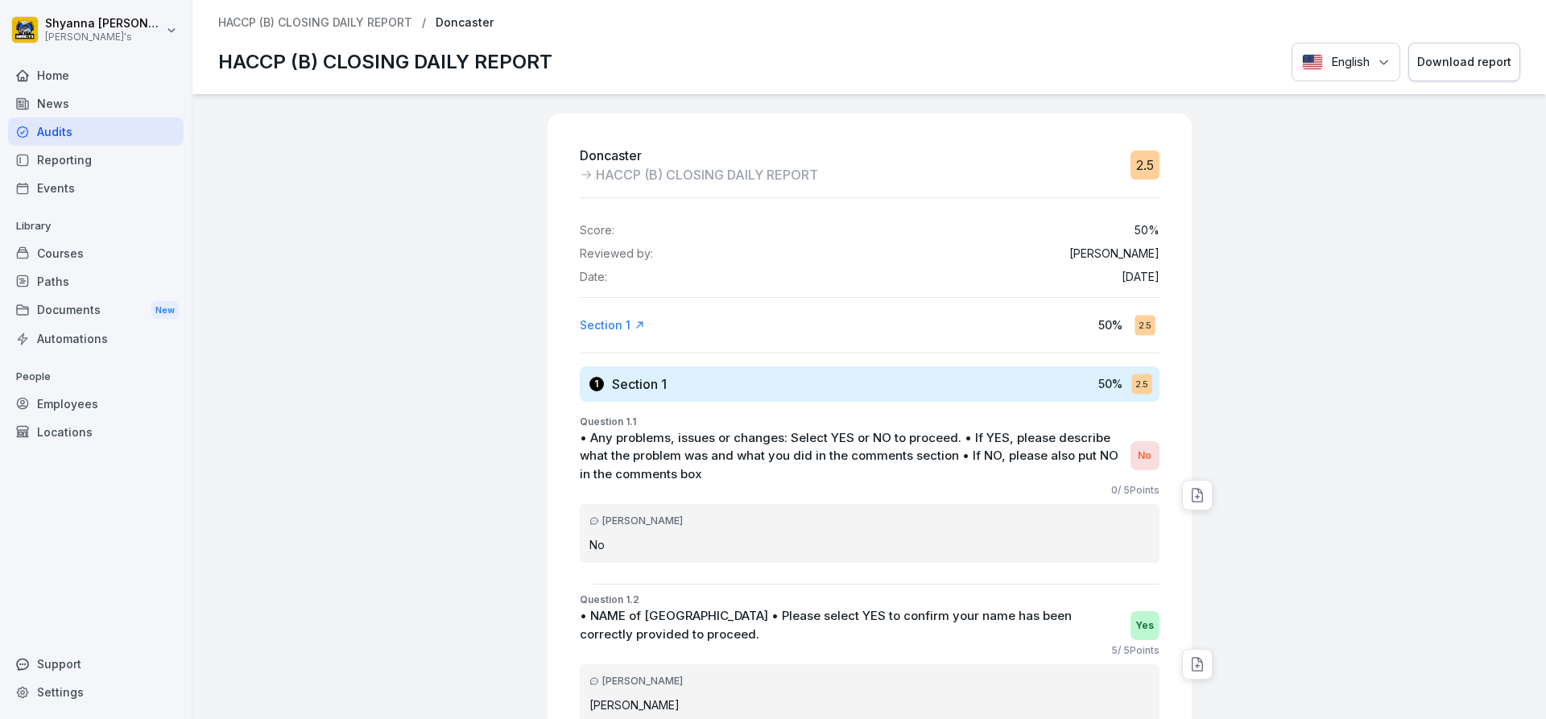 Image resolution: width=1546 pixels, height=719 pixels. I want to click on p: People, so click(96, 377).